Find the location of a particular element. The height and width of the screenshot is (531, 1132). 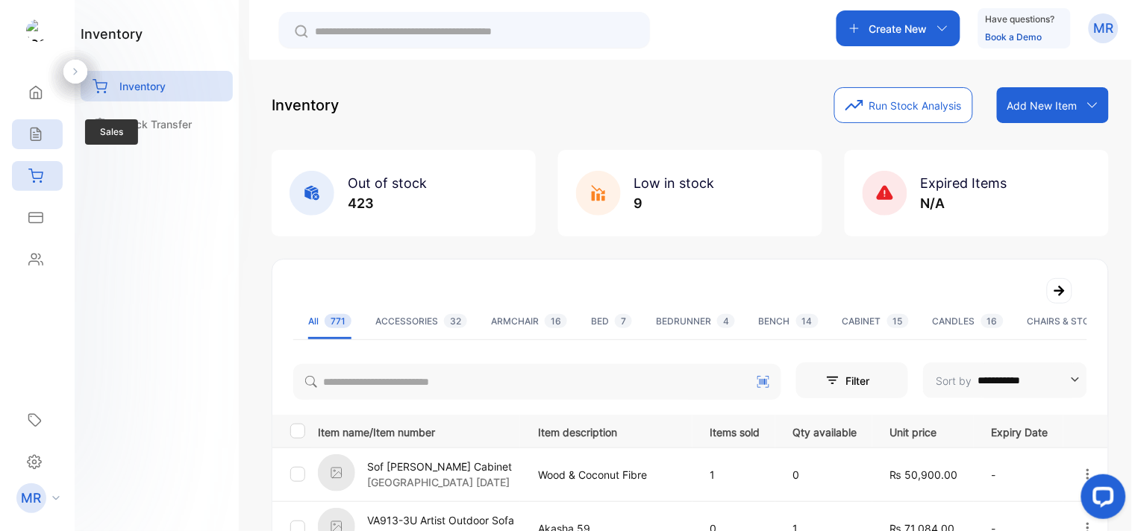

span: 32 is located at coordinates (455, 321).